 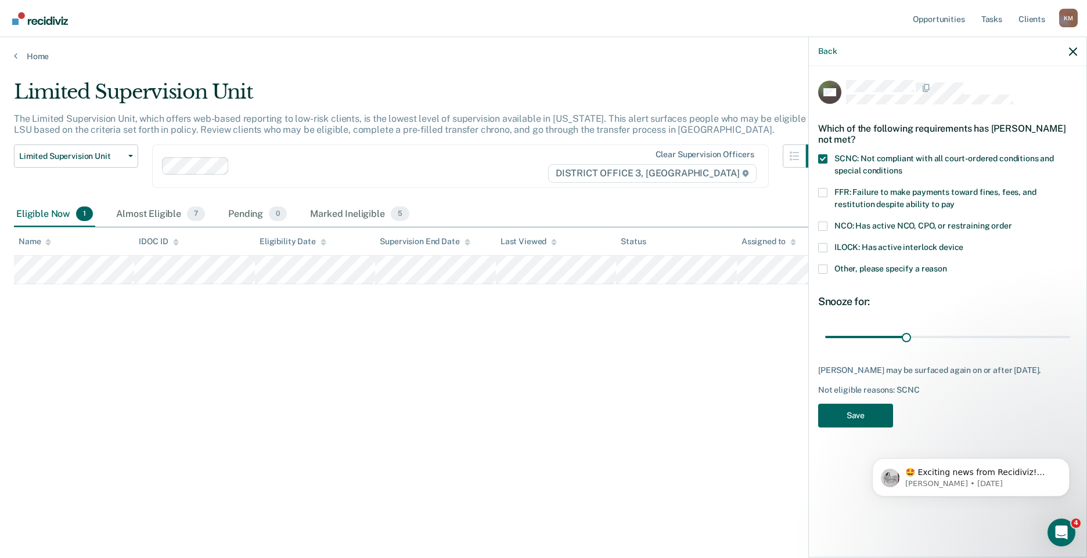 I want to click on div: Marked Ineligible, so click(x=359, y=215).